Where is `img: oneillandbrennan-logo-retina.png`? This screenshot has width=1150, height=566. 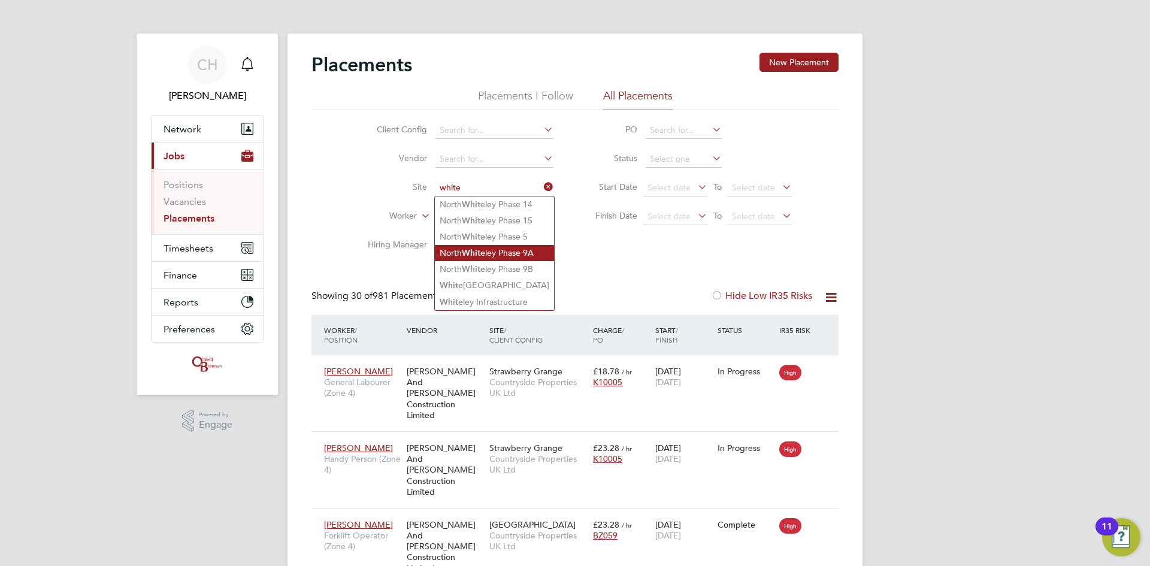
img: oneillandbrennan-logo-retina.png is located at coordinates (207, 364).